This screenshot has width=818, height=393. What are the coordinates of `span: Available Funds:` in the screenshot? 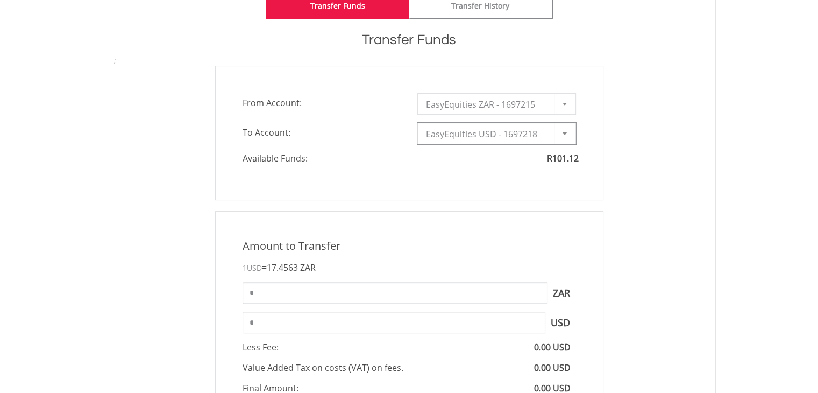 It's located at (322, 158).